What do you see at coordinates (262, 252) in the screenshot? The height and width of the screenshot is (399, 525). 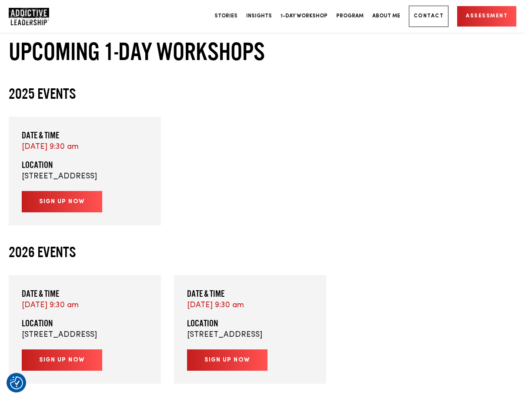 I see `h3: 2026 Events` at bounding box center [262, 252].